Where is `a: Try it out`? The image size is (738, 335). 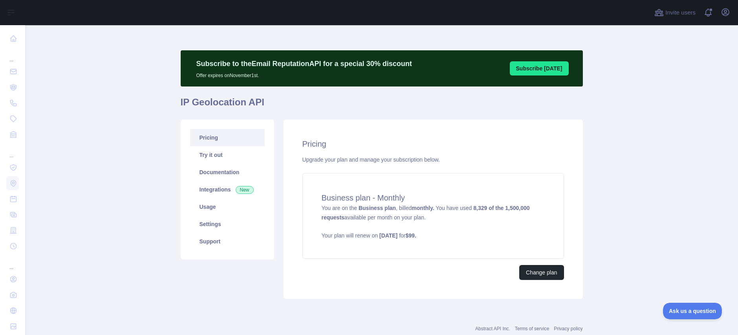
a: Try it out is located at coordinates (228, 155).